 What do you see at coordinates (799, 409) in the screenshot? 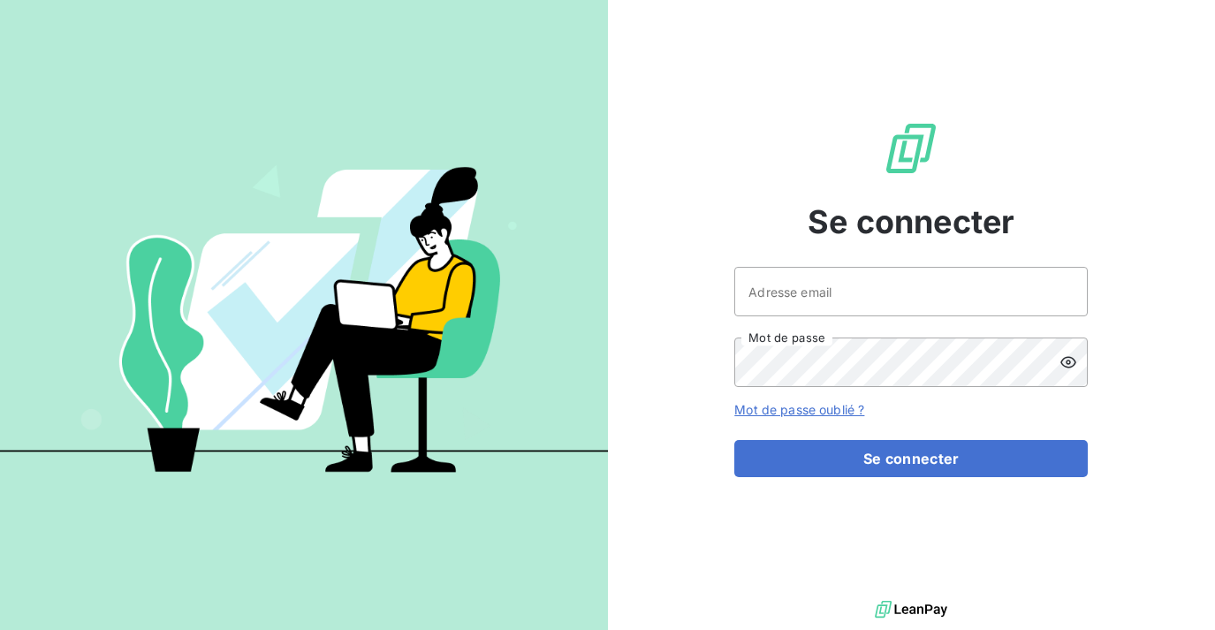
I see `a: Mot de passe oublié ?` at bounding box center [799, 409].